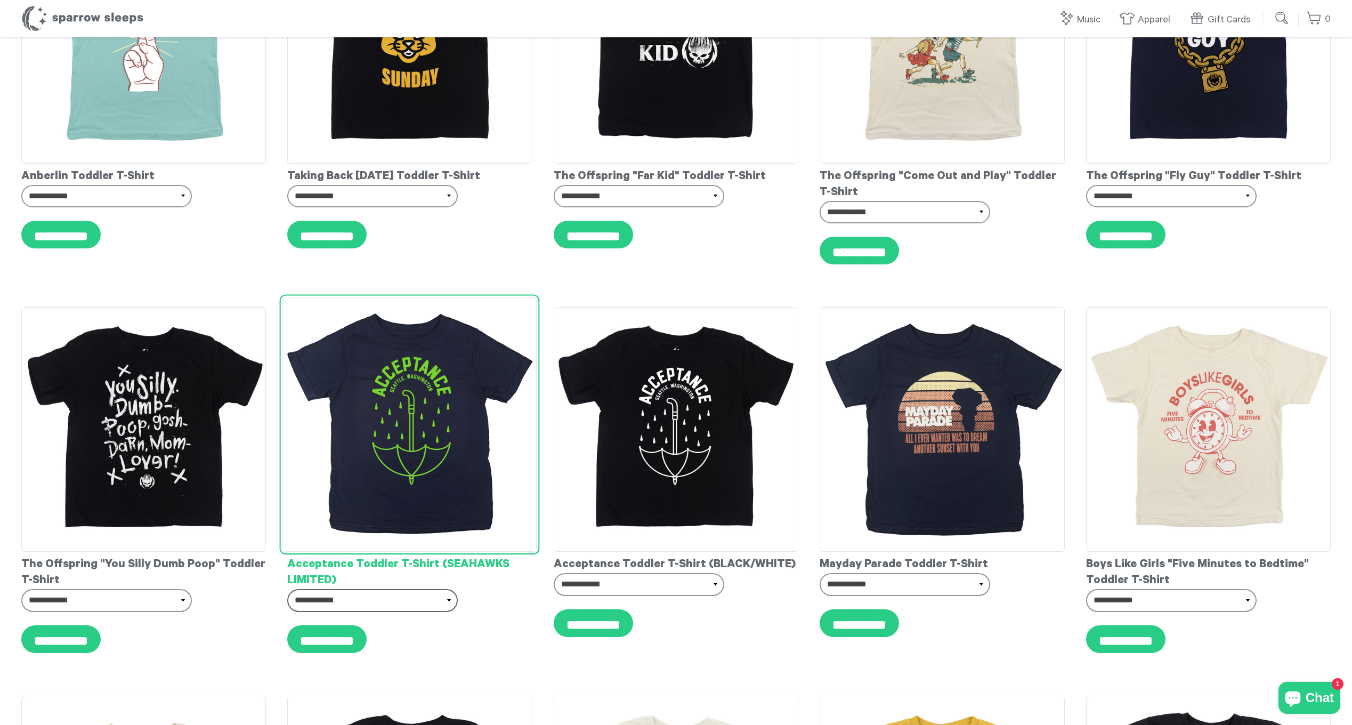 This screenshot has height=725, width=1352. I want to click on img: MaydayParade-SunsetToddlerT-shirt_grande.png, so click(942, 429).